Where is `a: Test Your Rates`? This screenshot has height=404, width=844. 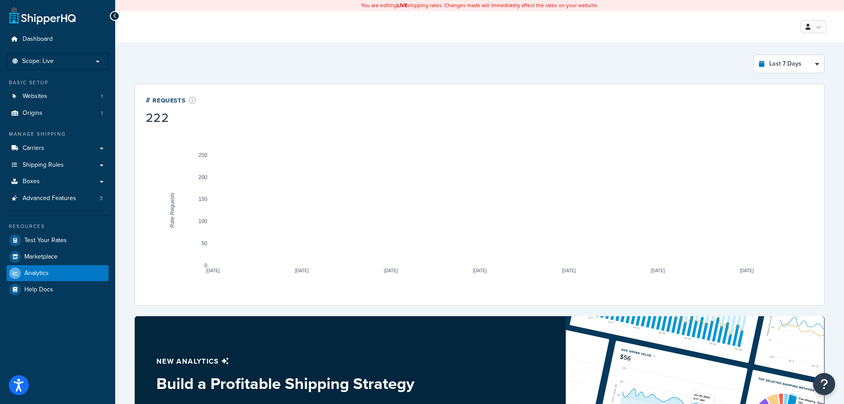
a: Test Your Rates is located at coordinates (58, 240).